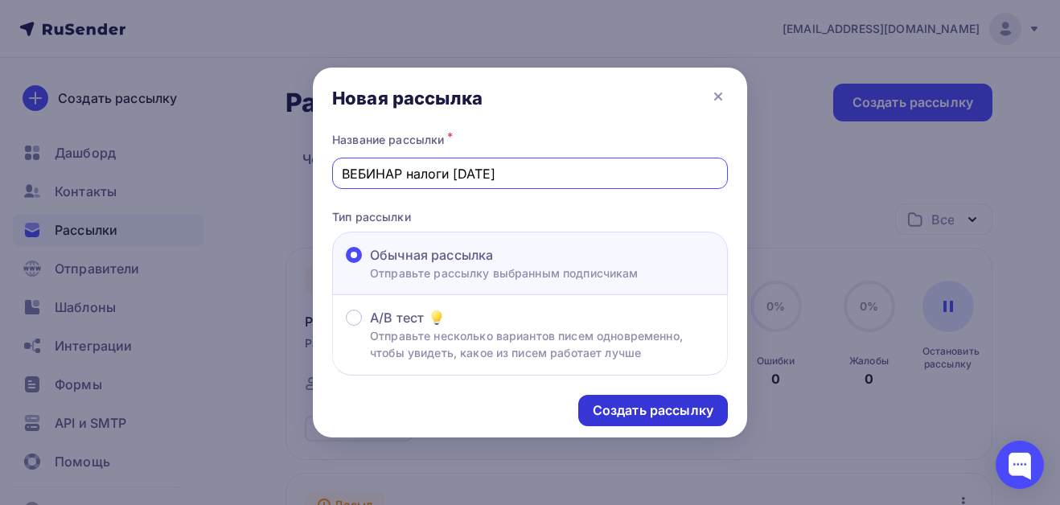 This screenshot has width=1060, height=505. I want to click on span: A/B тест, so click(396, 318).